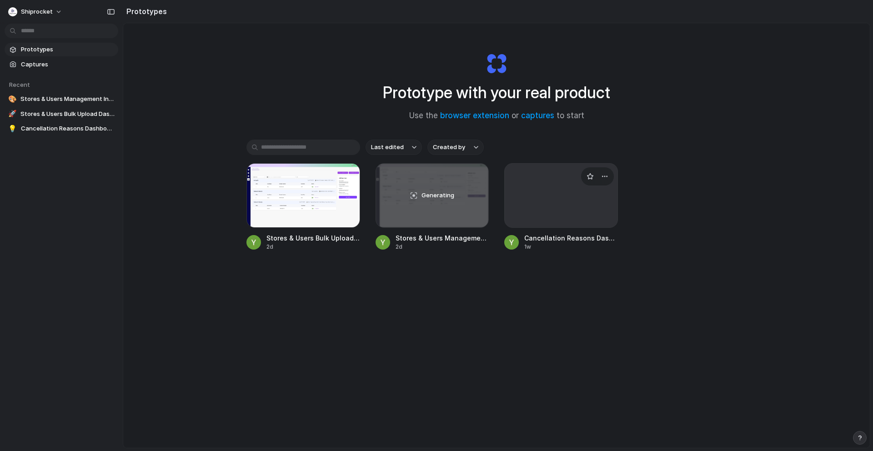 Image resolution: width=873 pixels, height=451 pixels. What do you see at coordinates (449, 147) in the screenshot?
I see `span: Created by` at bounding box center [449, 147].